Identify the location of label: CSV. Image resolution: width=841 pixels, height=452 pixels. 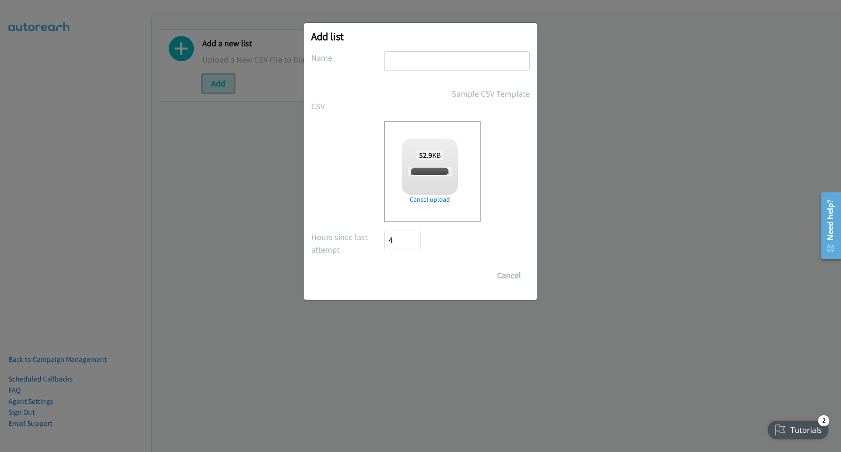
(348, 106).